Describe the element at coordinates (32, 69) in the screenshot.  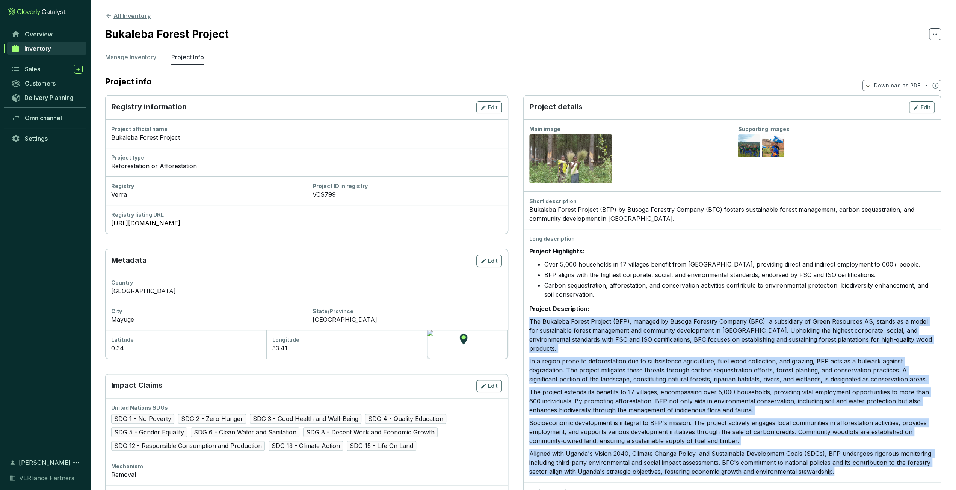
I see `span: Sales` at that location.